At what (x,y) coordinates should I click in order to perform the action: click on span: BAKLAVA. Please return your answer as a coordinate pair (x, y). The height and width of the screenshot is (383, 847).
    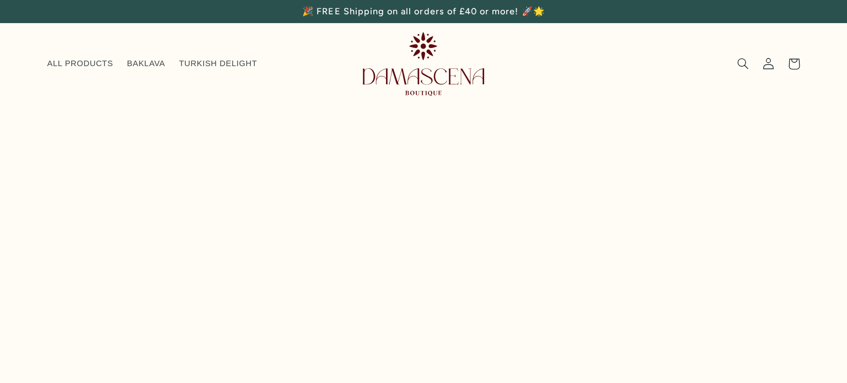
    Looking at the image, I should click on (146, 63).